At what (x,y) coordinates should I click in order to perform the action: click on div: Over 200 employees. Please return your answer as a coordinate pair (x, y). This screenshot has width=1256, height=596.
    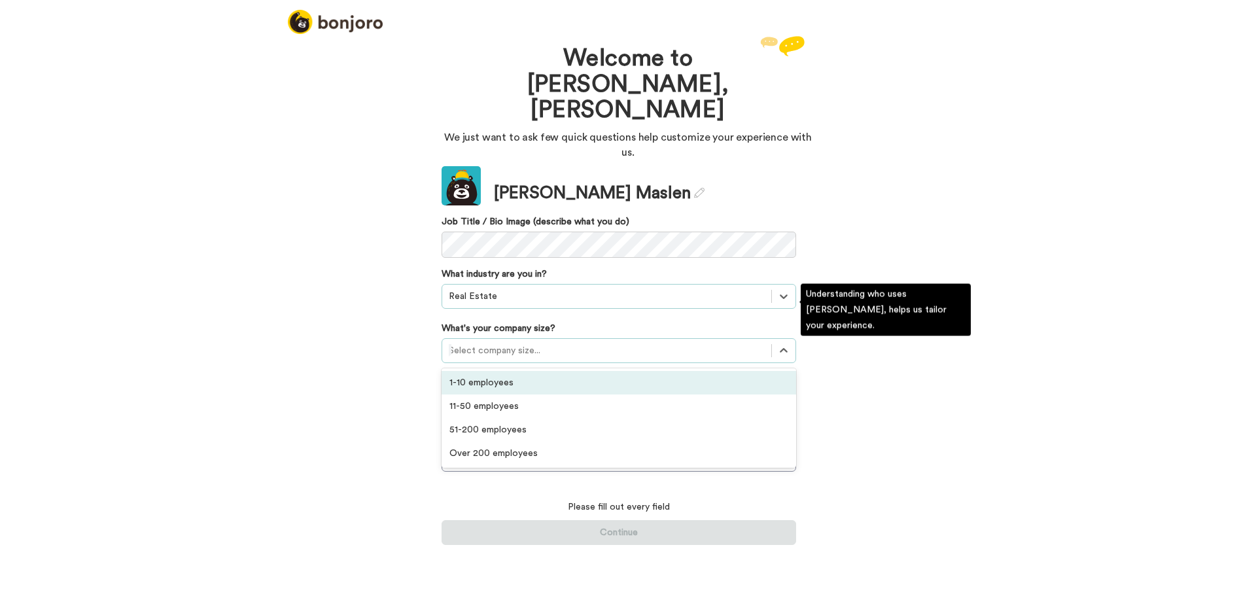
    Looking at the image, I should click on (619, 453).